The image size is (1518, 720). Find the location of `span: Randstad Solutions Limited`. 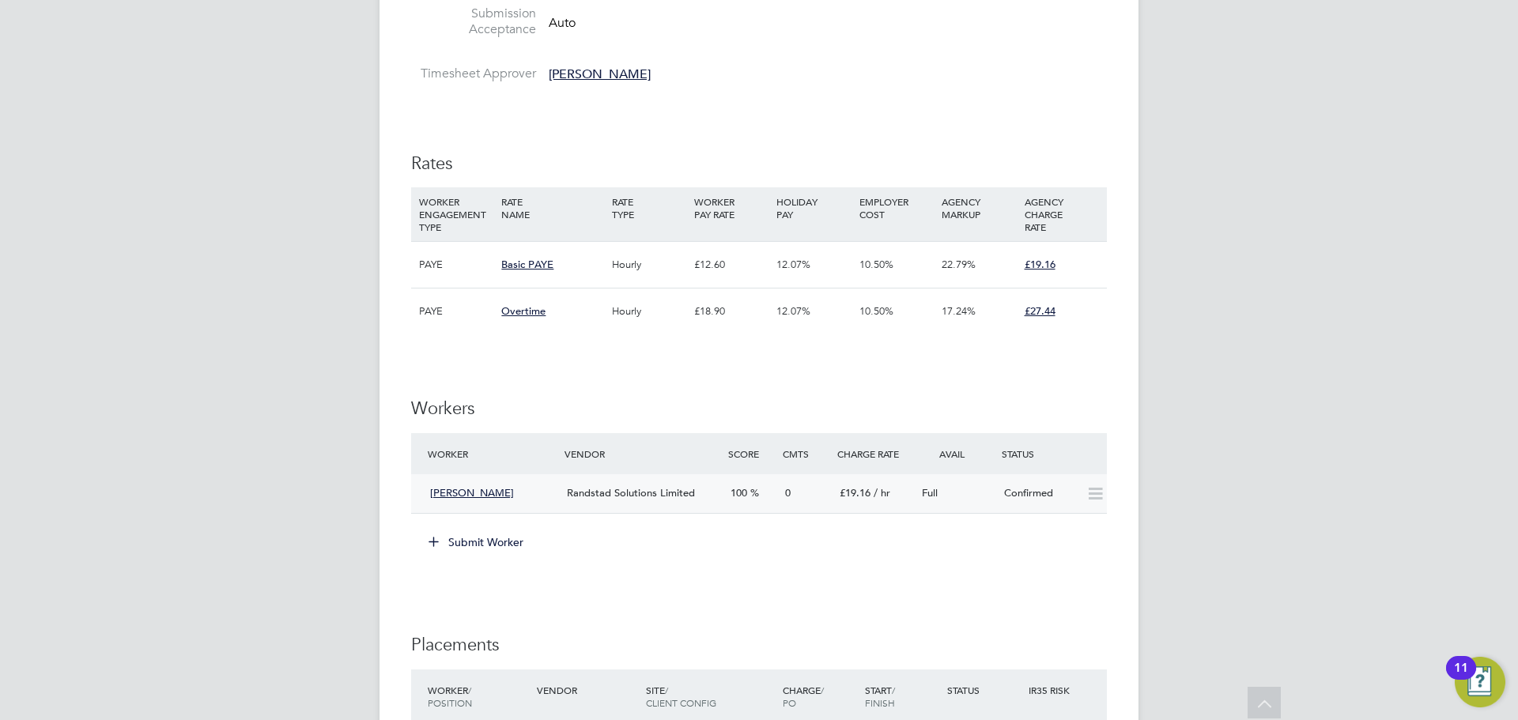

span: Randstad Solutions Limited is located at coordinates (631, 493).